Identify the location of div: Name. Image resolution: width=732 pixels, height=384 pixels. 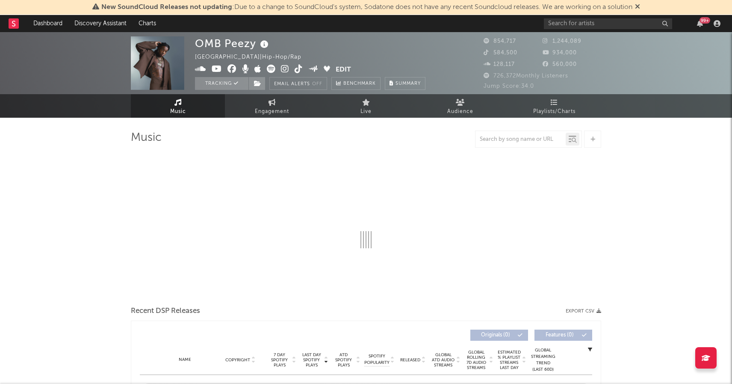
(185, 359).